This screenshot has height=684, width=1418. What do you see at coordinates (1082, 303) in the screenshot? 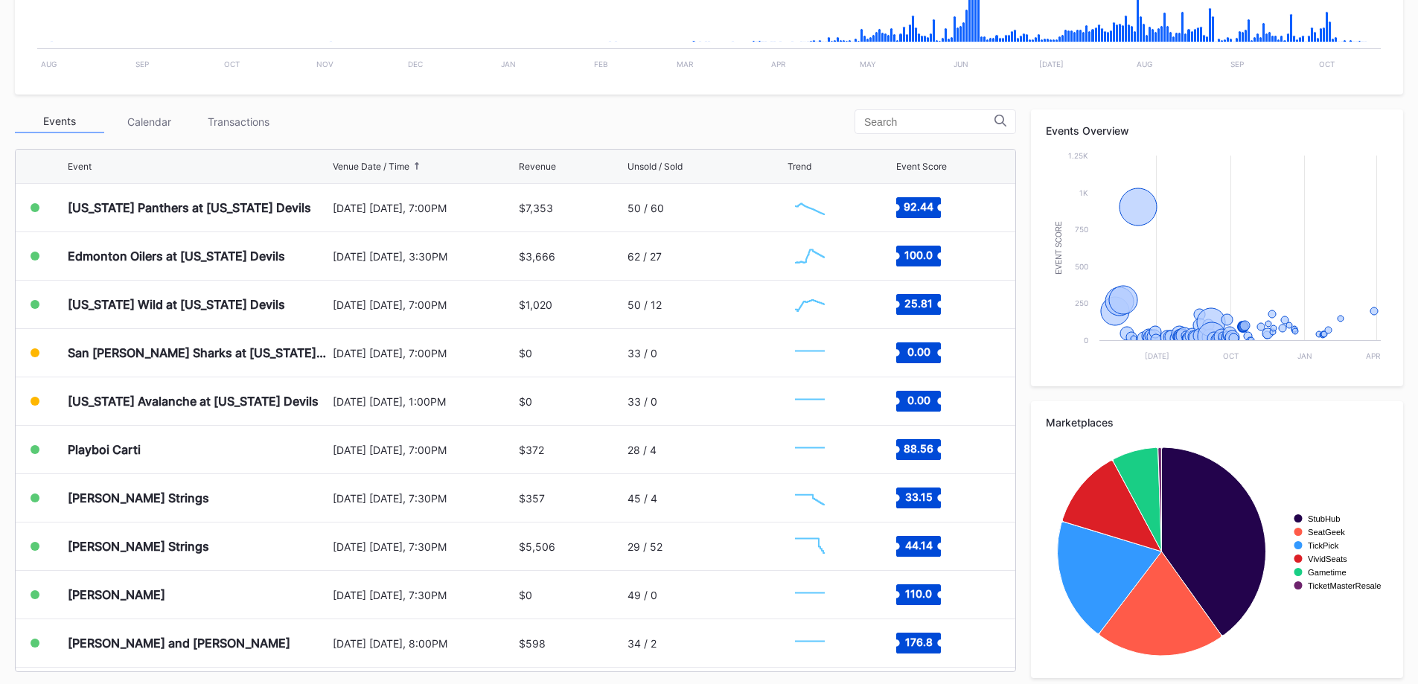
I see `text: 250` at bounding box center [1082, 303].